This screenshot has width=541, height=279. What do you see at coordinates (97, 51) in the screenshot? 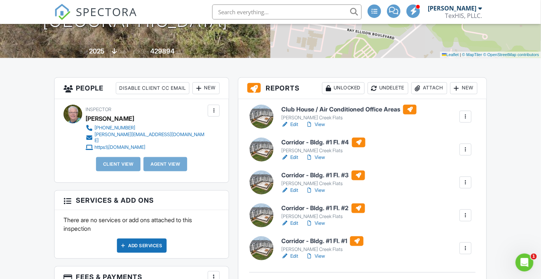
I see `div: 2025` at bounding box center [97, 51].